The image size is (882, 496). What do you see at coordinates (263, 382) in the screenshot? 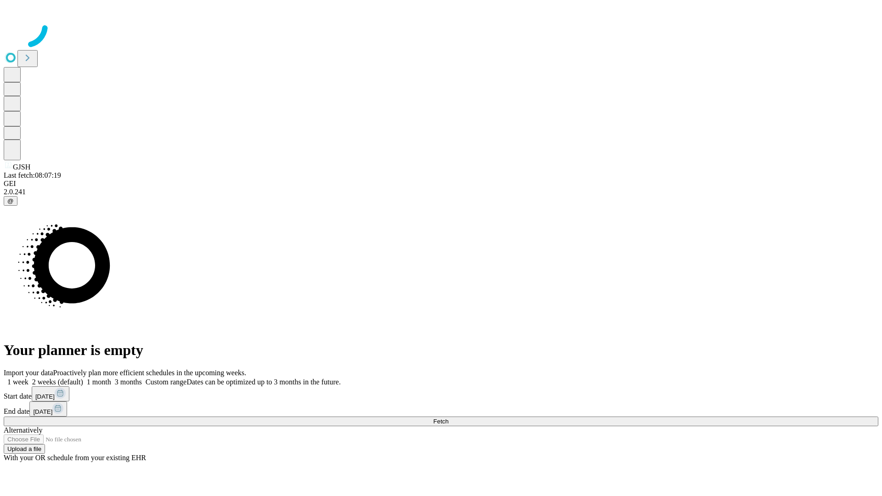
I see `span: Dates can be optimized up to 3 months in the future.` at bounding box center [263, 382].